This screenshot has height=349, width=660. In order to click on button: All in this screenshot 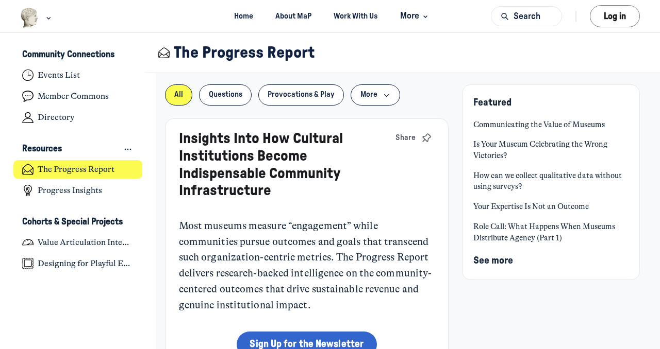, I will do `click(179, 95)`.